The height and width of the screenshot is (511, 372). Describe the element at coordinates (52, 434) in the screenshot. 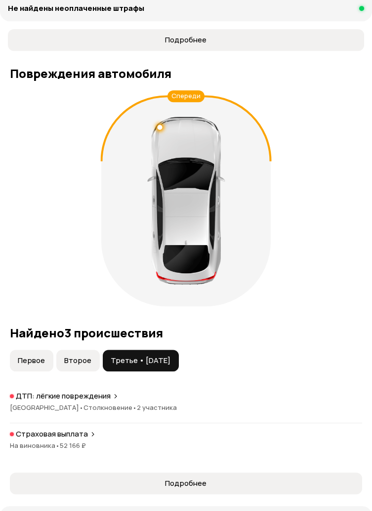

I see `p: Страховая выплата` at that location.